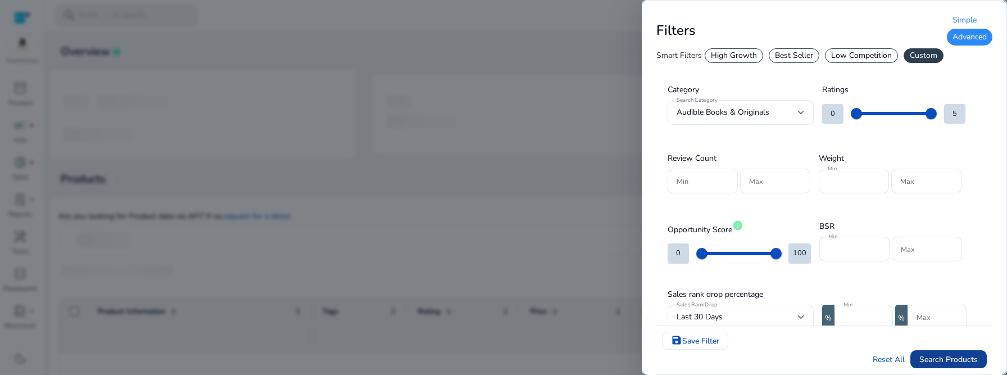 The height and width of the screenshot is (375, 1007). I want to click on span: Last 30 Days, so click(700, 316).